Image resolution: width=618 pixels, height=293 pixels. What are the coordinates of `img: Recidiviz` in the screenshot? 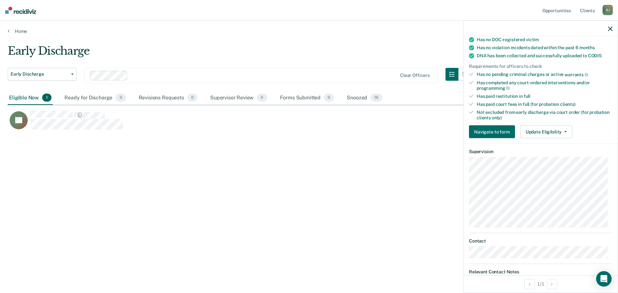 It's located at (21, 10).